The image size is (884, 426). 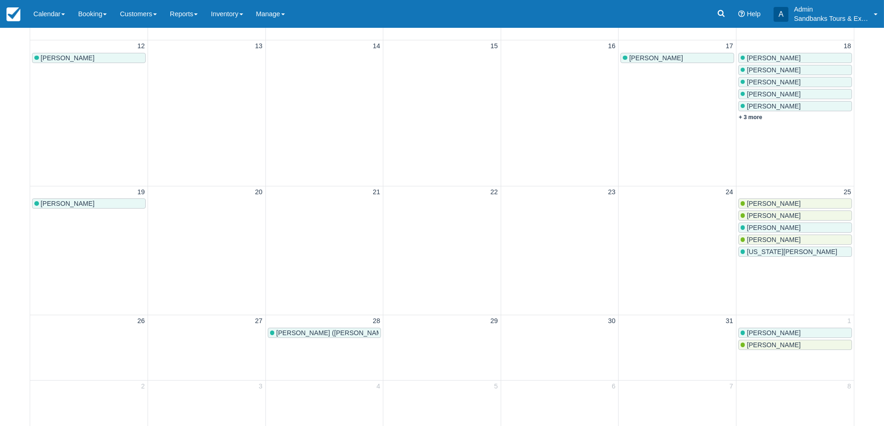 I want to click on a: 1, so click(x=849, y=322).